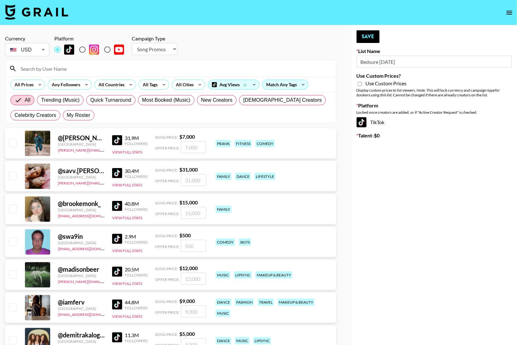  Describe the element at coordinates (193, 180) in the screenshot. I see `input: 31,000` at that location.